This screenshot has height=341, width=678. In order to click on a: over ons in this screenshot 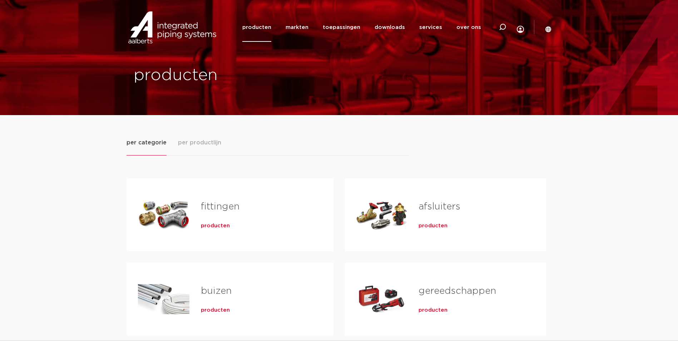, I will do `click(469, 27)`.